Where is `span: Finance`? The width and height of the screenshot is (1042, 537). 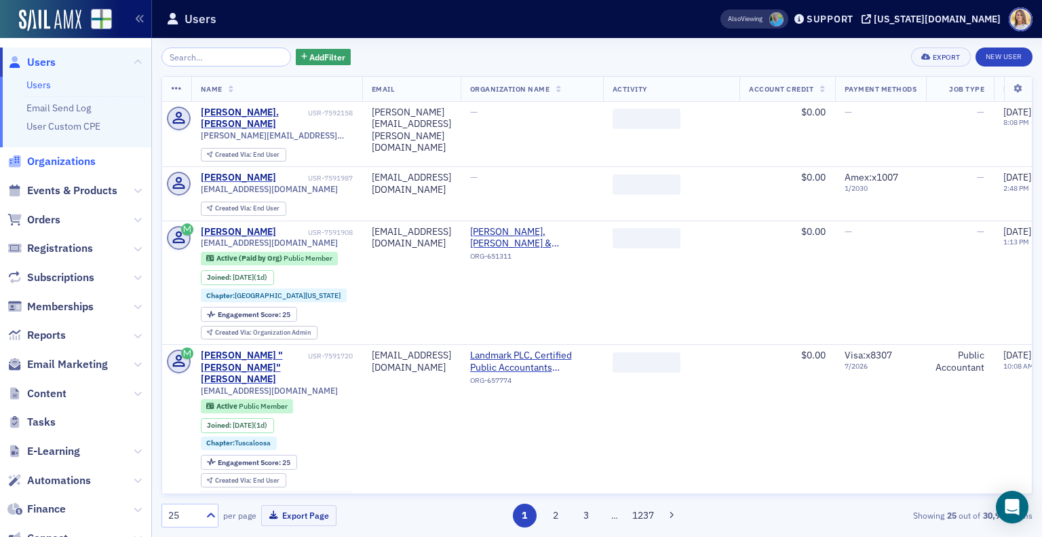
span: Finance is located at coordinates (46, 509).